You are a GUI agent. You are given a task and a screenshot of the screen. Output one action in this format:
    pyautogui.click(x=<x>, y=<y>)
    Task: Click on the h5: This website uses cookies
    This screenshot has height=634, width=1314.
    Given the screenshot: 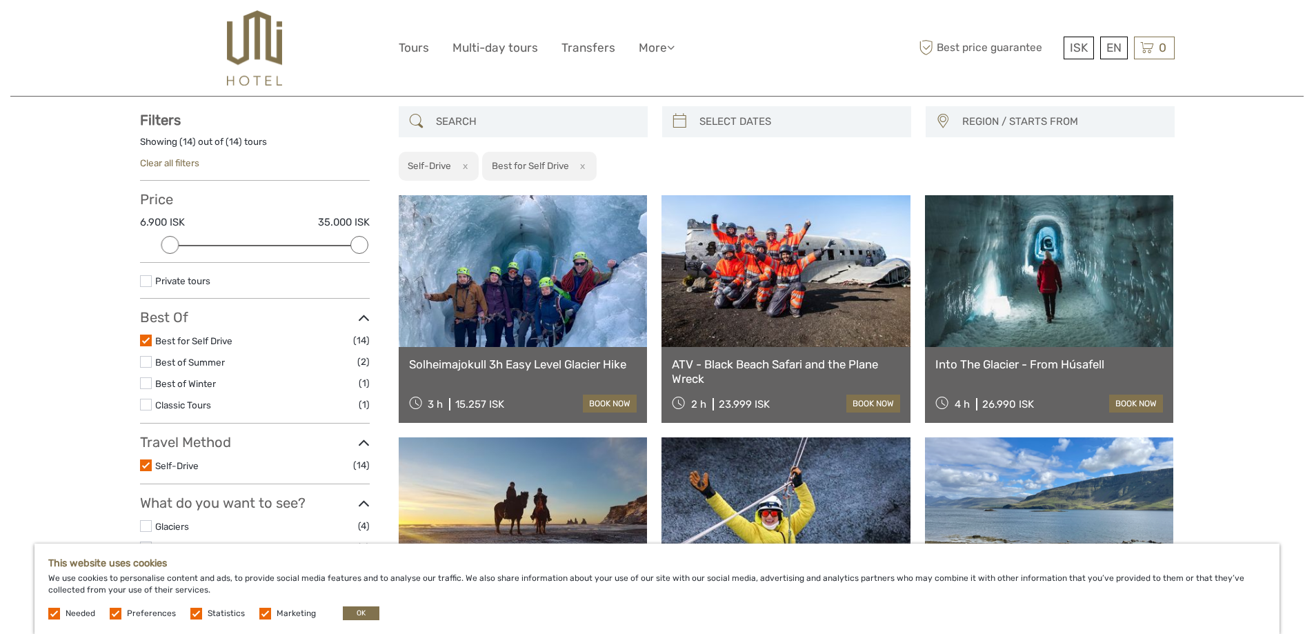 What is the action you would take?
    pyautogui.click(x=657, y=563)
    